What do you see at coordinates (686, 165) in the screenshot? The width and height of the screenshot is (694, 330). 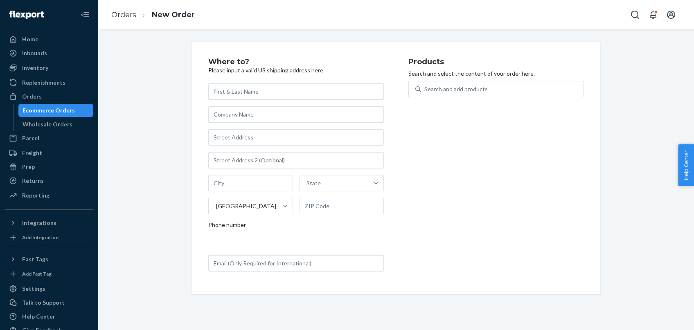 I see `button: Help Center` at bounding box center [686, 165].